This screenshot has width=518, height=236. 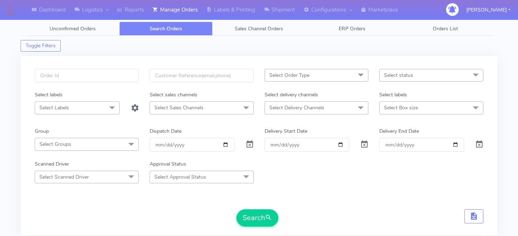 What do you see at coordinates (399, 131) in the screenshot?
I see `label: Delivery End Date` at bounding box center [399, 131].